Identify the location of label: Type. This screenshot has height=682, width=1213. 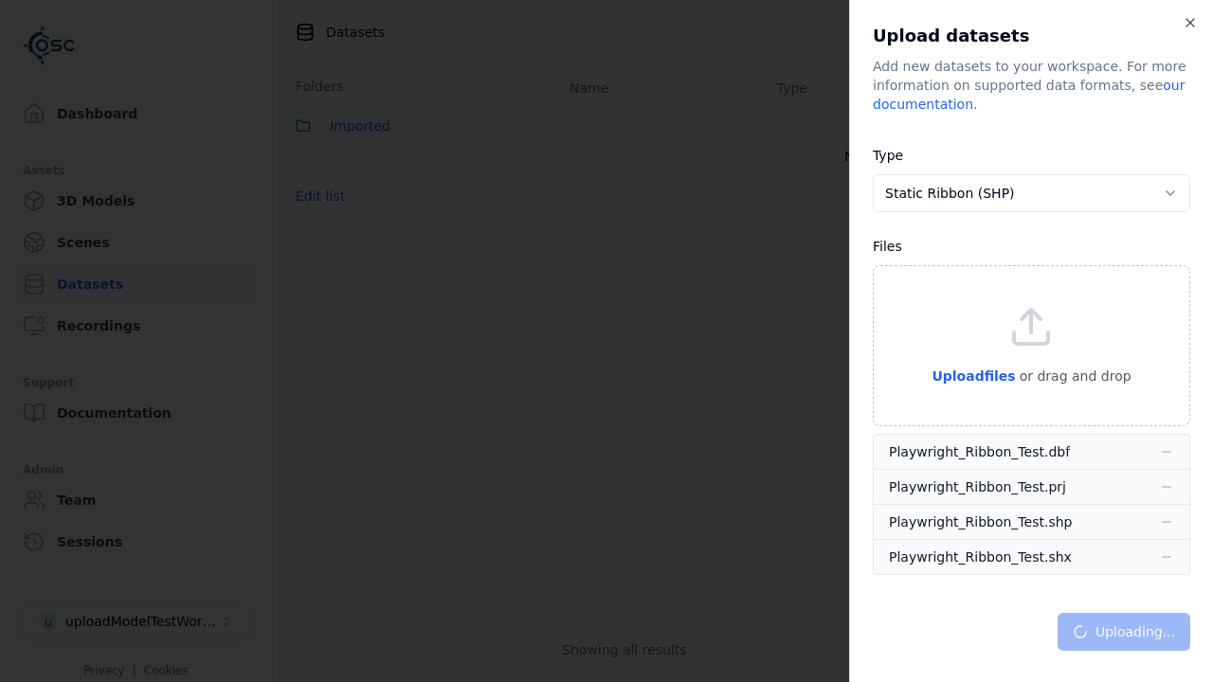
(888, 155).